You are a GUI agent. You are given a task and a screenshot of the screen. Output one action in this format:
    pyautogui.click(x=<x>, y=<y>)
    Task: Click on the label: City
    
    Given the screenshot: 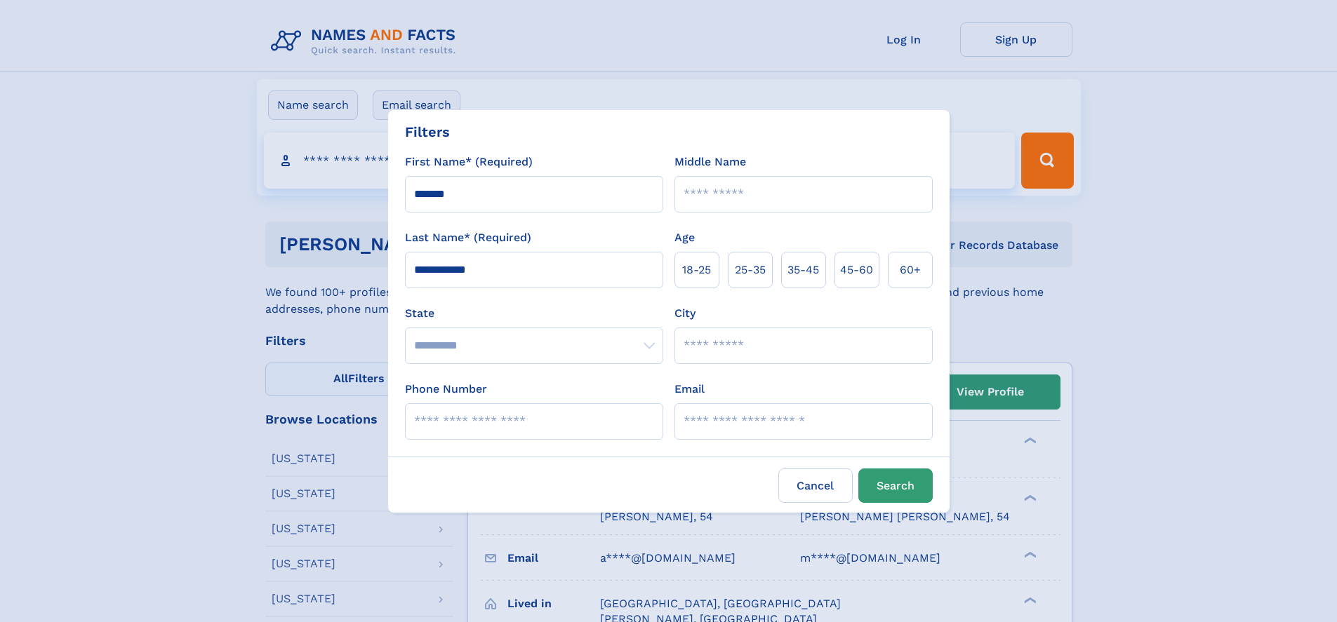 What is the action you would take?
    pyautogui.click(x=685, y=314)
    